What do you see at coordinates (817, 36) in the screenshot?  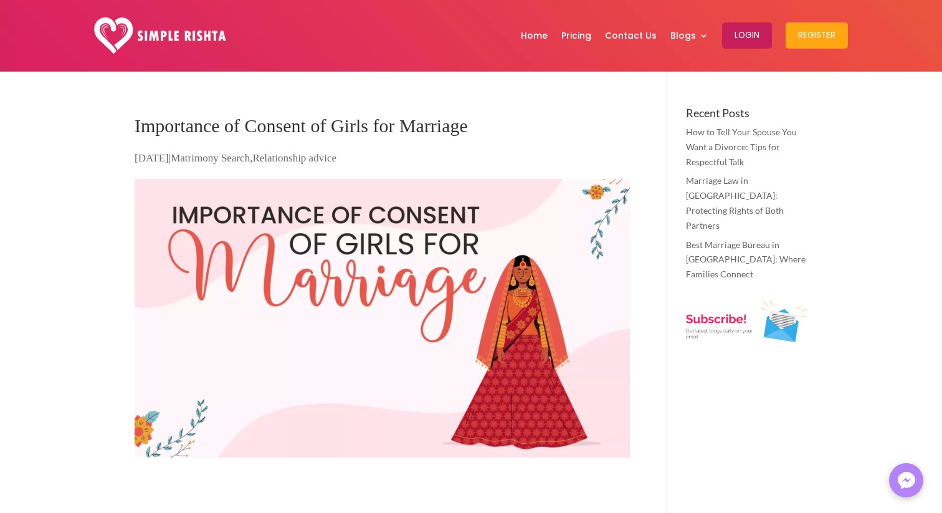 I see `button: Register` at bounding box center [817, 36].